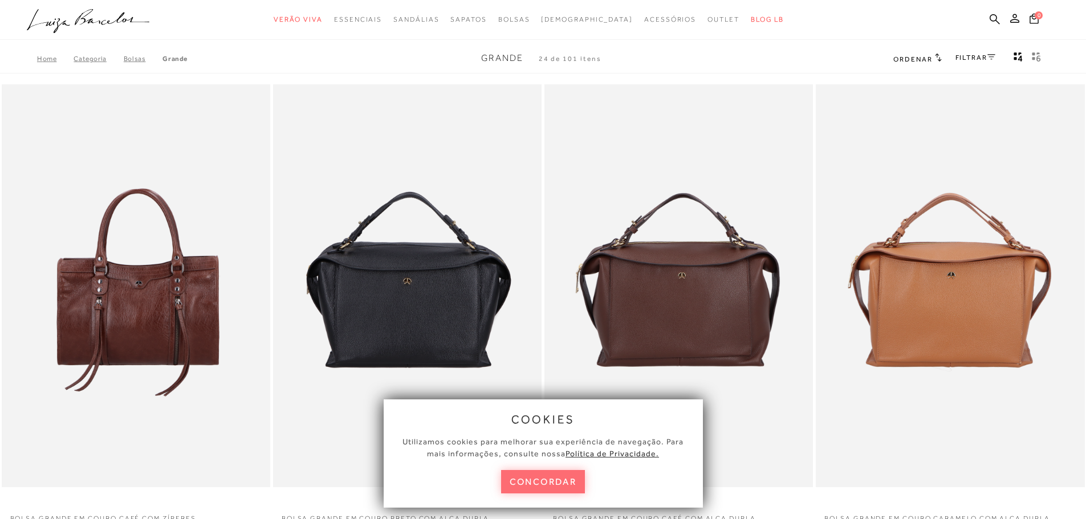 The image size is (1086, 519). What do you see at coordinates (975, 58) in the screenshot?
I see `a: FILTRAR` at bounding box center [975, 58].